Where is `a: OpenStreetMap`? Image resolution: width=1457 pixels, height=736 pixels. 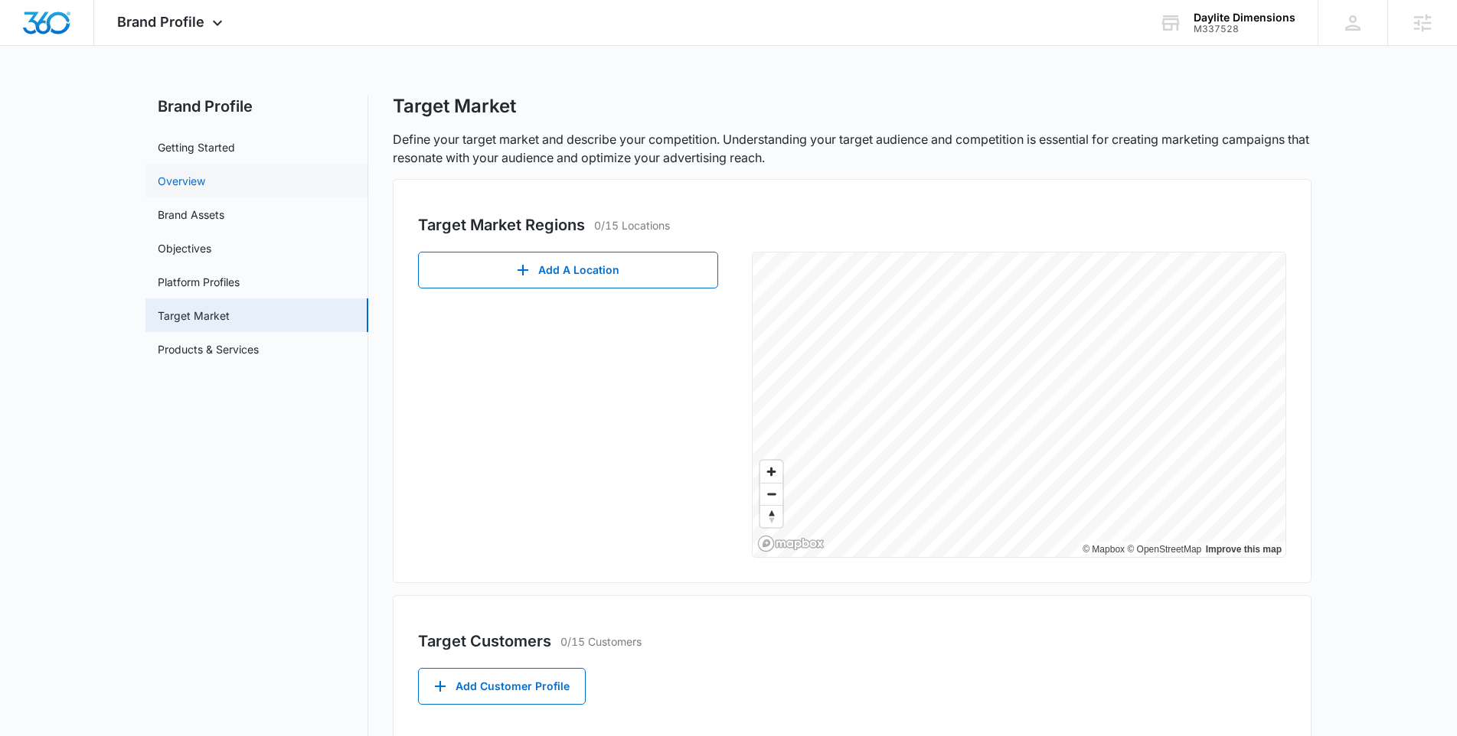 a: OpenStreetMap is located at coordinates (1164, 550).